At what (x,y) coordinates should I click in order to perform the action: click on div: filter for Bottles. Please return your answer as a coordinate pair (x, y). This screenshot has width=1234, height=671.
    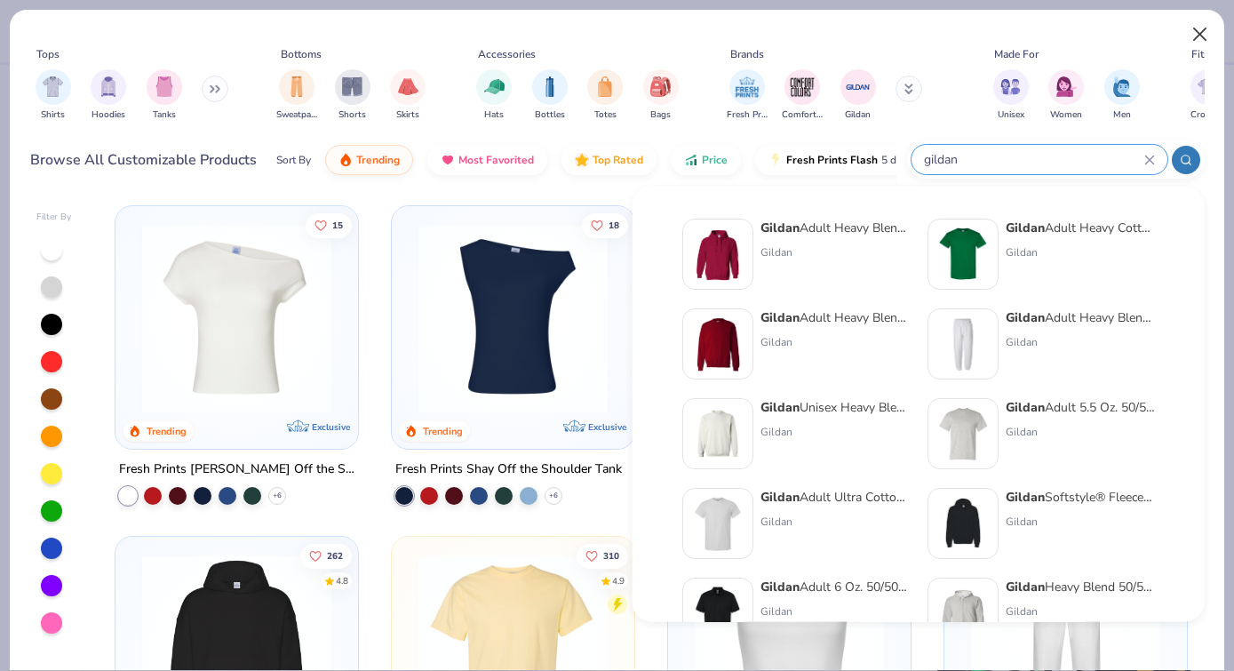
    Looking at the image, I should click on (550, 95).